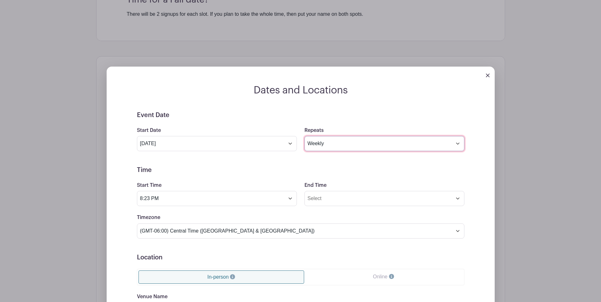 This screenshot has width=601, height=302. What do you see at coordinates (383, 277) in the screenshot?
I see `a: Online` at bounding box center [383, 277].